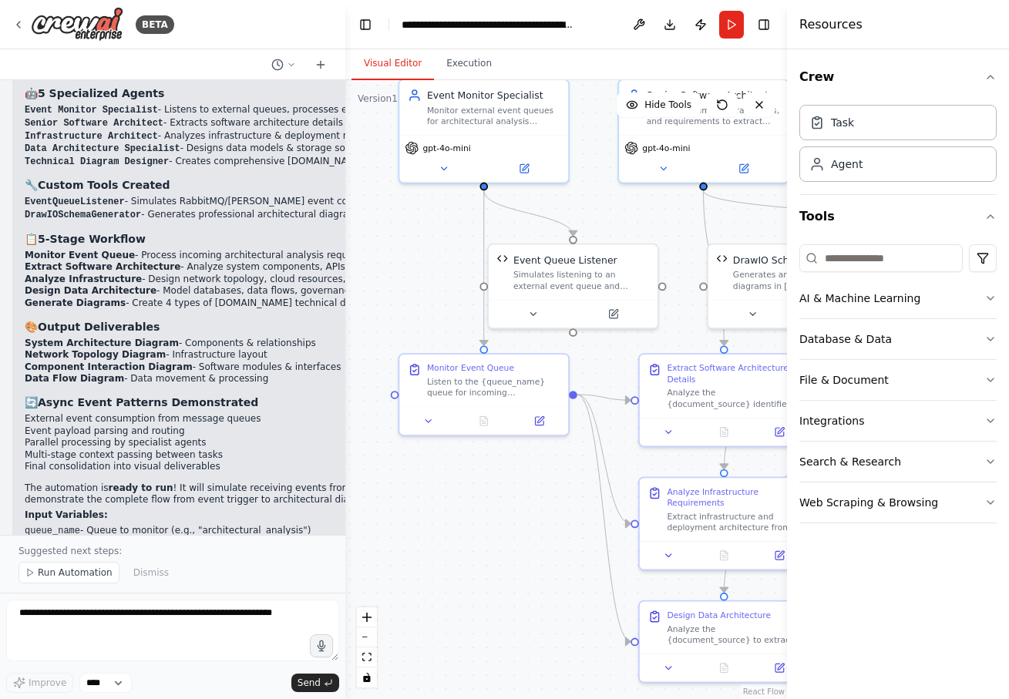  I want to click on li: - Queue to monitor (e.g., "architectural_analysis"), so click(266, 531).